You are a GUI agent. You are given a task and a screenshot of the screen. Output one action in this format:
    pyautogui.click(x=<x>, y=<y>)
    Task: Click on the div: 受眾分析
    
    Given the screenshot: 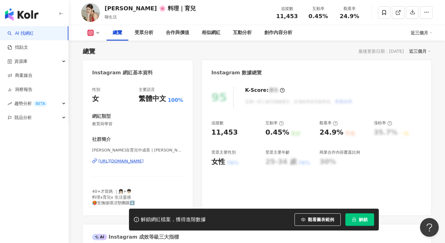 What is the action you would take?
    pyautogui.click(x=144, y=33)
    